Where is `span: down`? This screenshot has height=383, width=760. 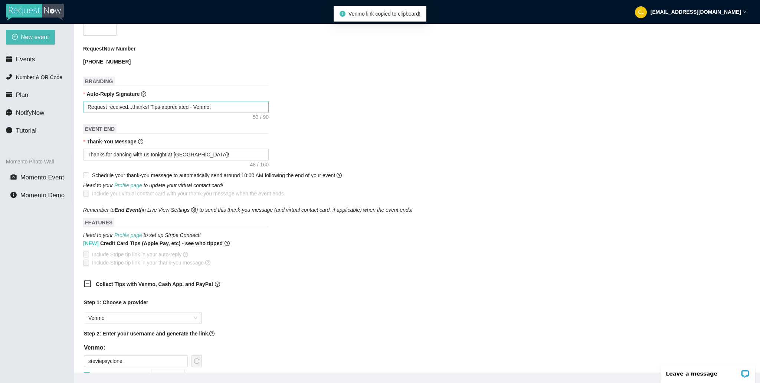 span: down is located at coordinates (745, 12).